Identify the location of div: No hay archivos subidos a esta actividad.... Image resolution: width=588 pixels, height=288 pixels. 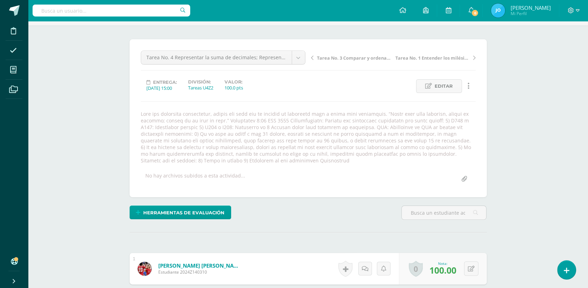
(195, 179).